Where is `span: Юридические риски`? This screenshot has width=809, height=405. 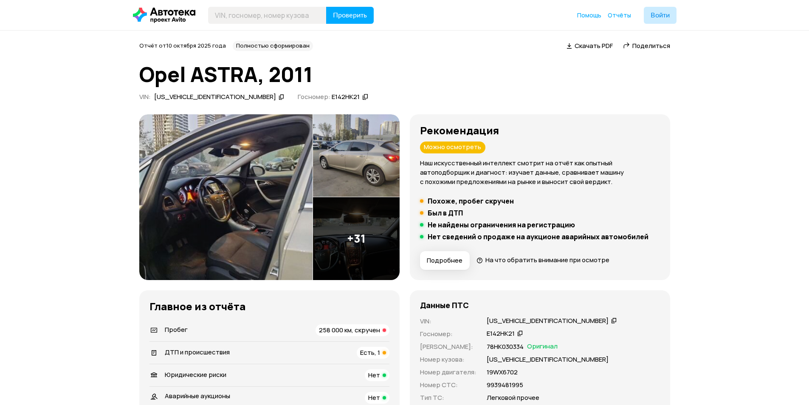 span: Юридические риски is located at coordinates (195, 374).